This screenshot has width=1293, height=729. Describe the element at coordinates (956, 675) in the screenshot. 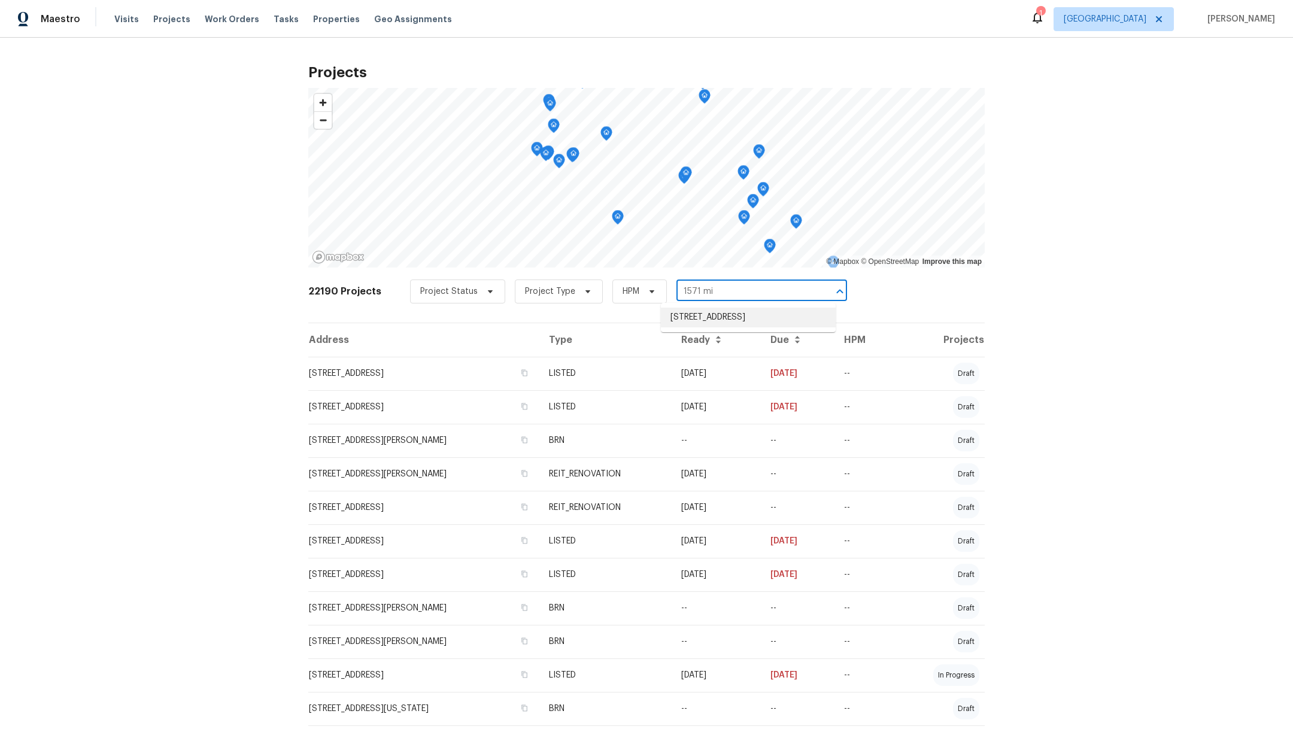

I see `div: in progress` at that location.